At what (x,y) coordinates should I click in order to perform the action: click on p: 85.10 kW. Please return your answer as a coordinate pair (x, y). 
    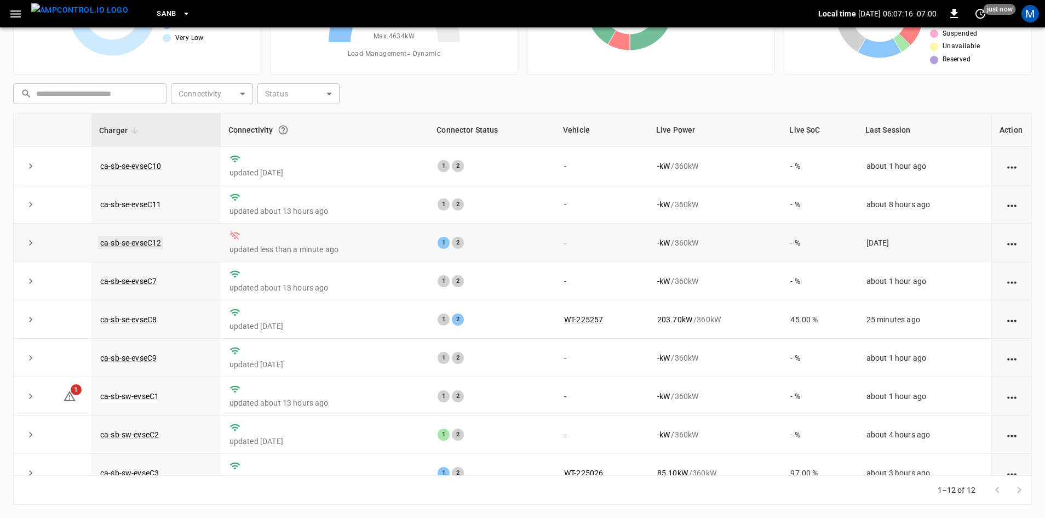
    Looking at the image, I should click on (673, 473).